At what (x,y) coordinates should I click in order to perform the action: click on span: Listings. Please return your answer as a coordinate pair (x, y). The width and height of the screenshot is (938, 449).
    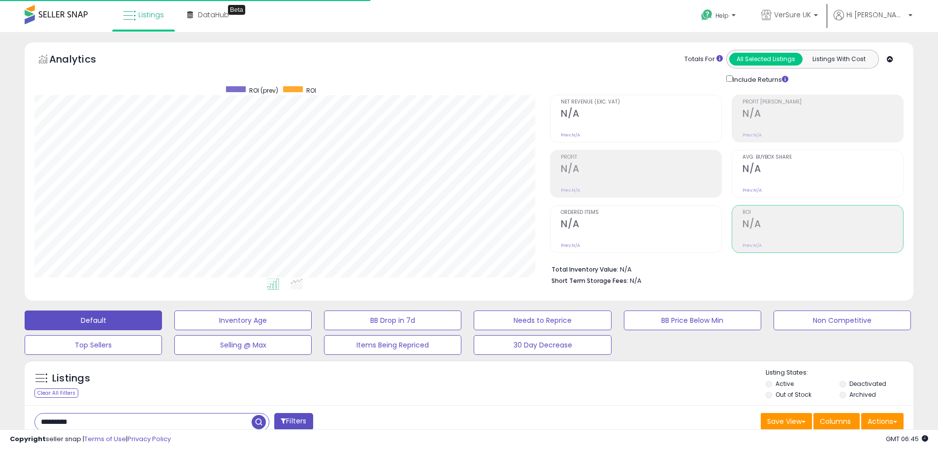
    Looking at the image, I should click on (151, 15).